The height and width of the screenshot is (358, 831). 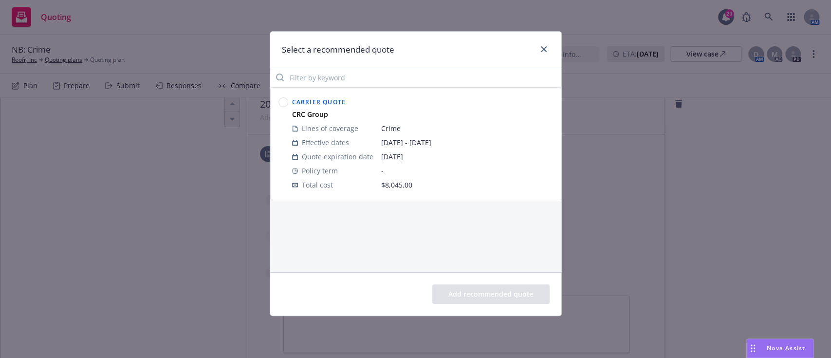 I want to click on span: $8,045.00, so click(x=397, y=184).